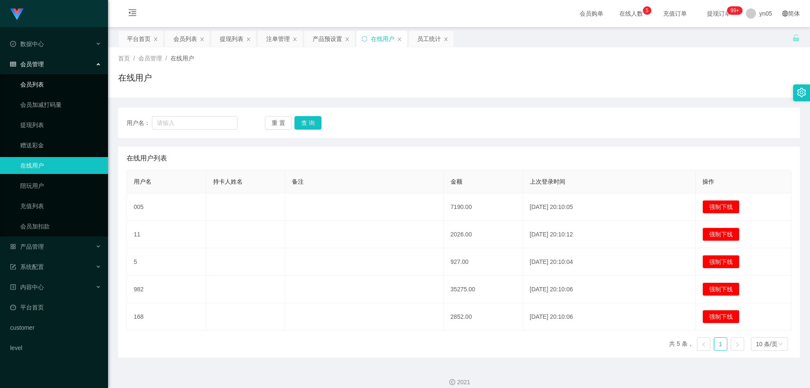 This screenshot has height=388, width=810. I want to click on li: 上一页, so click(704, 344).